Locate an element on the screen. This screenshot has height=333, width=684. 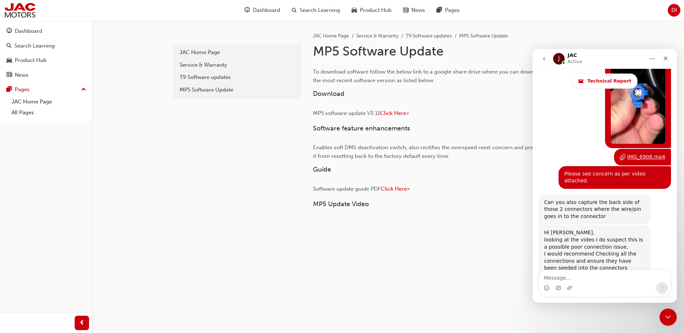
div: Search Learning is located at coordinates (35, 46).